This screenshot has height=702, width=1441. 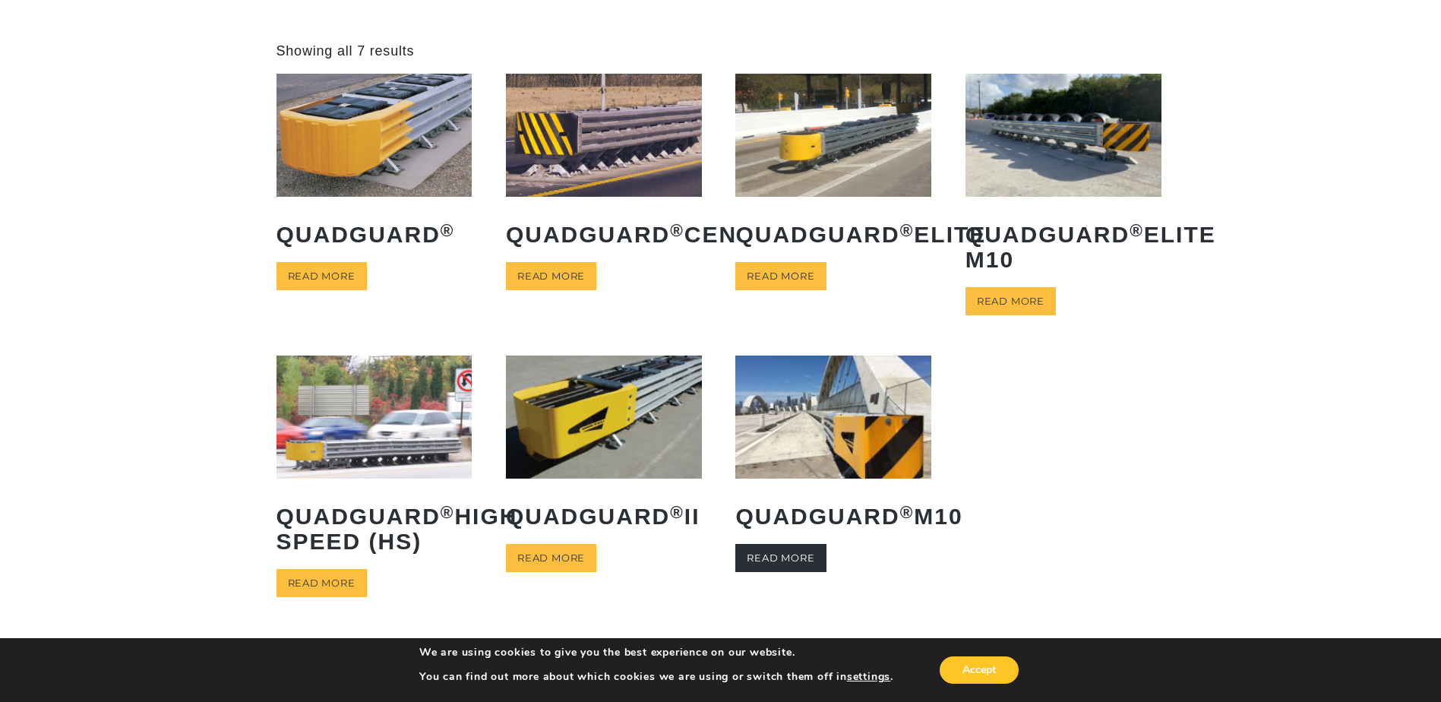 What do you see at coordinates (551, 276) in the screenshot?
I see `a: Read more about “QuadGuard® CEN”` at bounding box center [551, 276].